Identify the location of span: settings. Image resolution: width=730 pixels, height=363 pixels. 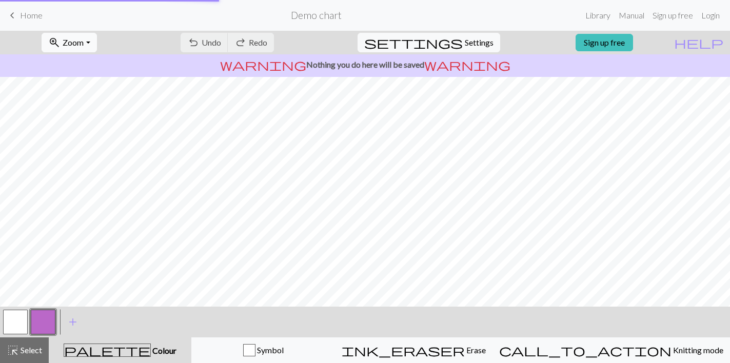
(413, 43).